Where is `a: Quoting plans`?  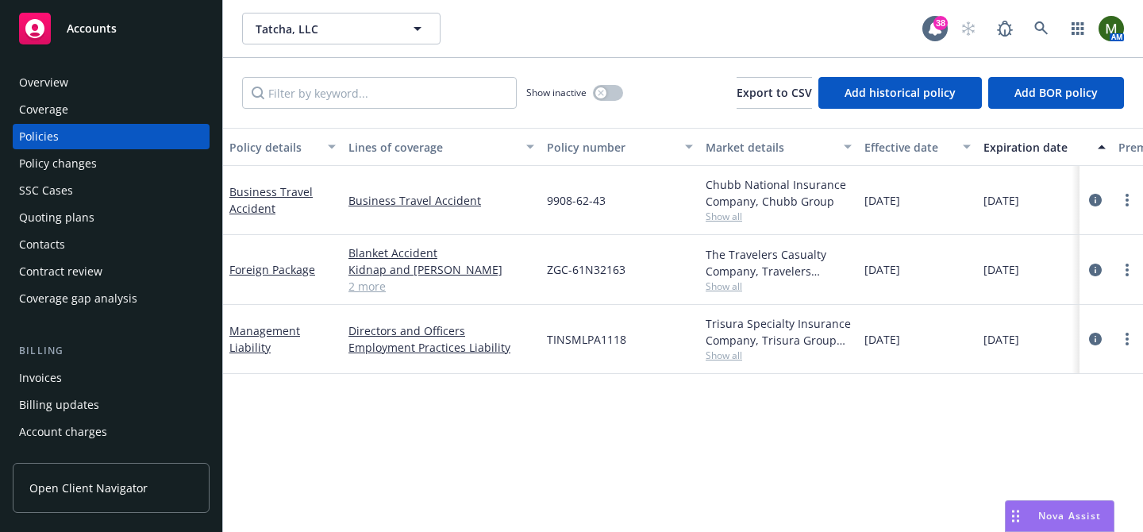 a: Quoting plans is located at coordinates (111, 217).